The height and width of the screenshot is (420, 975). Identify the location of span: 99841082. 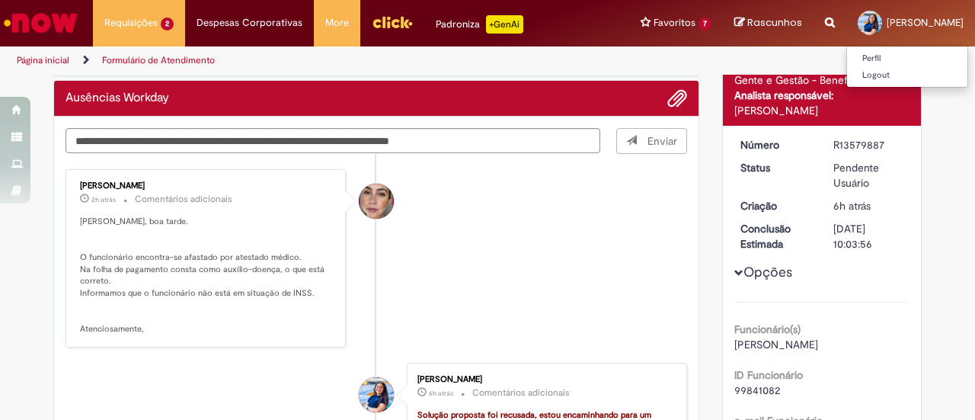
(757, 390).